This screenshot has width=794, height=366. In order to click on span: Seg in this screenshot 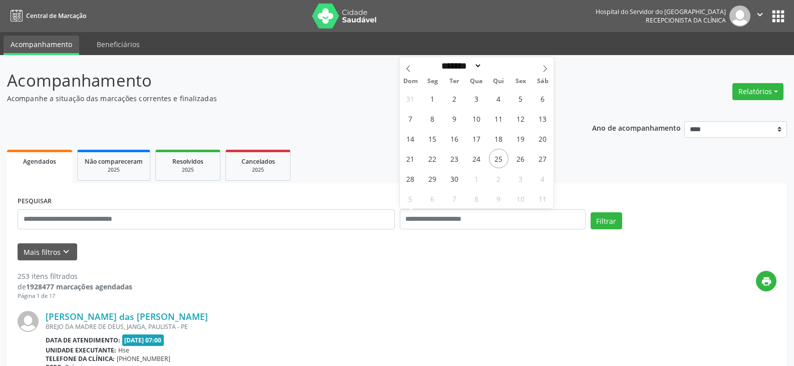, I will do `click(432, 81)`.